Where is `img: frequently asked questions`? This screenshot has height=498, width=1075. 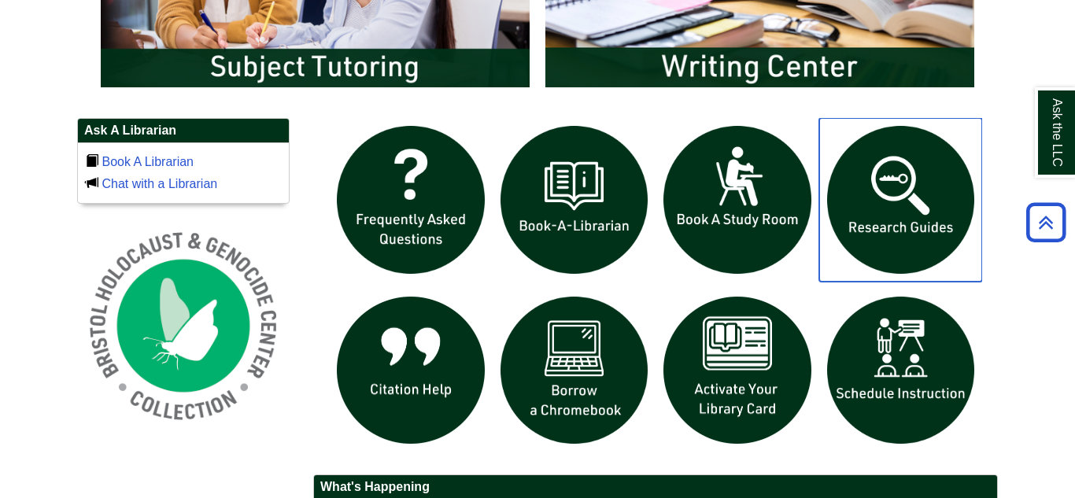
img: frequently asked questions is located at coordinates (411, 200).